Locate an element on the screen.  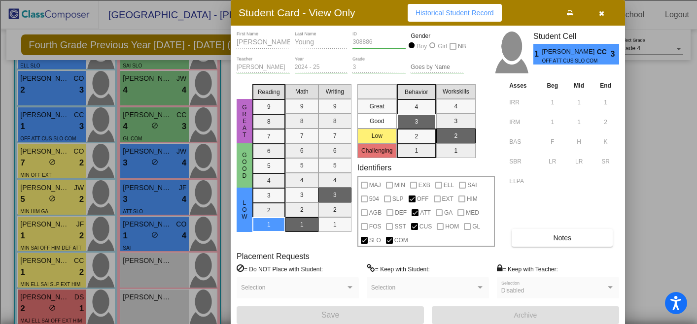
div: This outline has no content. Would you like to delete it? is located at coordinates (349, 214).